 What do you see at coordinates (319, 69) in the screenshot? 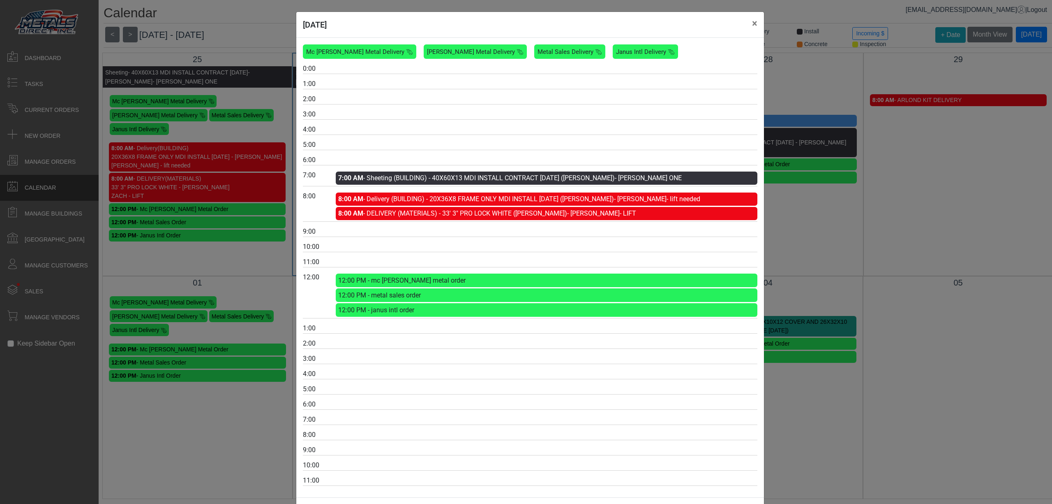
I see `div: 0:00` at bounding box center [319, 69].